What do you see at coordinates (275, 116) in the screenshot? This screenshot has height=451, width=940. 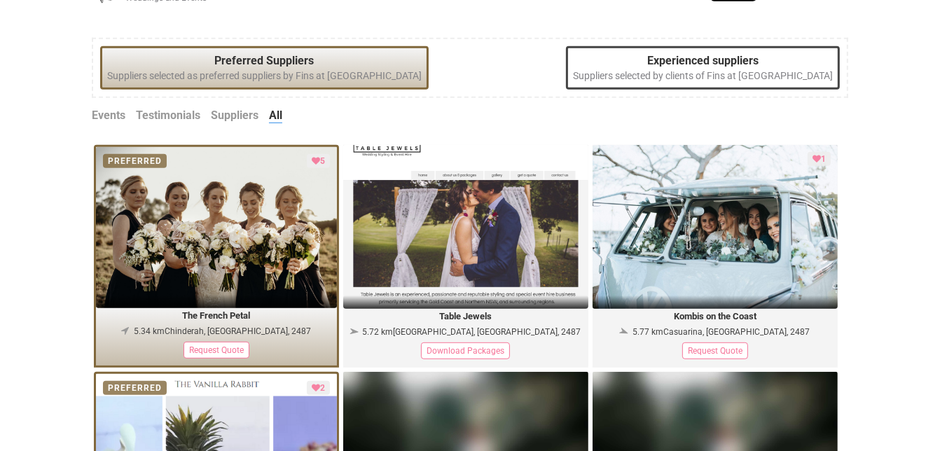 I see `a: All` at bounding box center [275, 116].